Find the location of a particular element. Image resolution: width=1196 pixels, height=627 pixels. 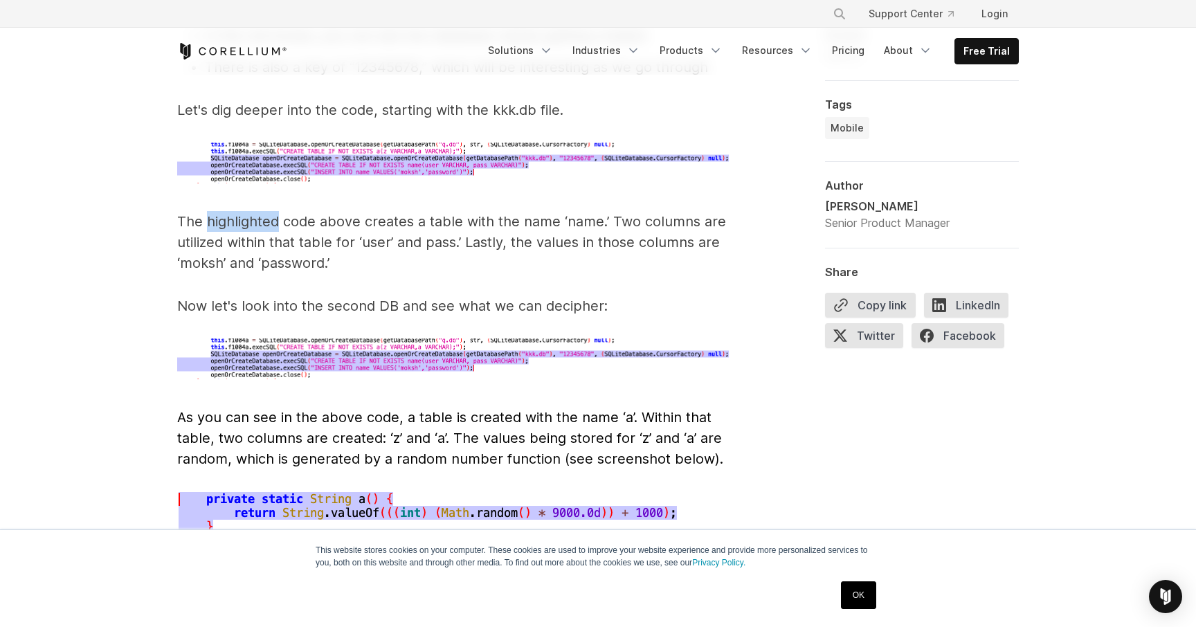

a: Support Center is located at coordinates (911, 14).